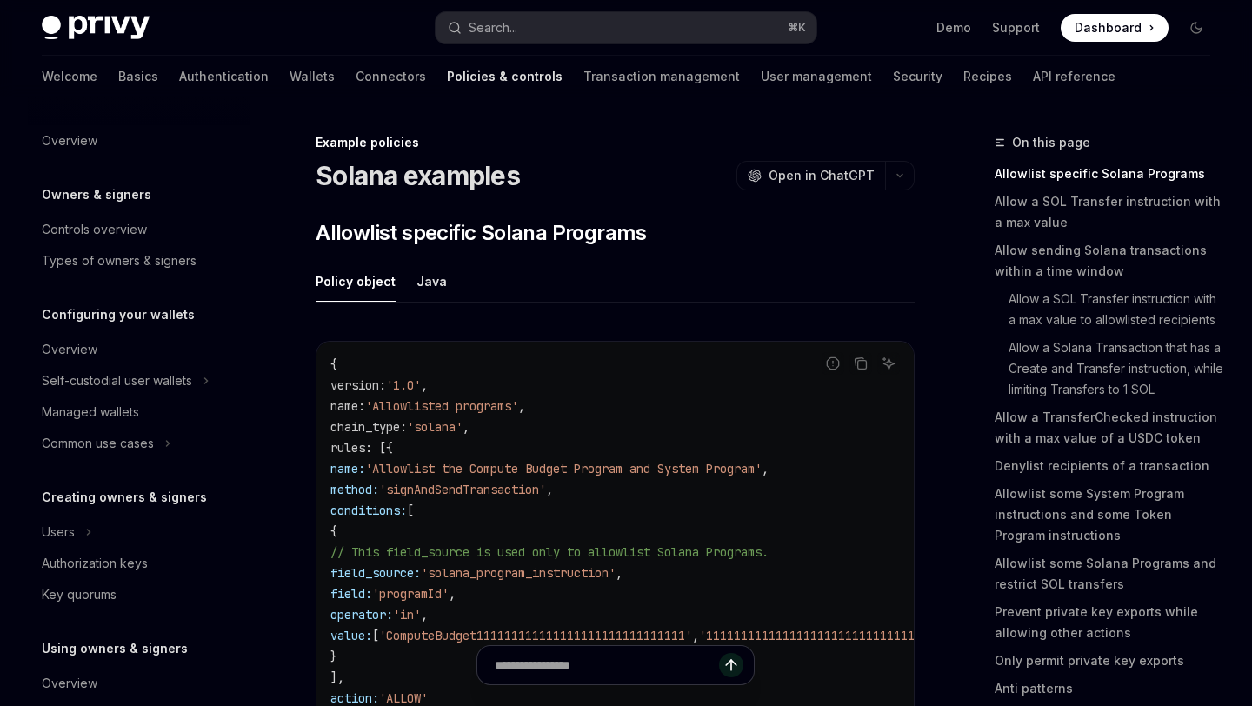 The height and width of the screenshot is (706, 1252). I want to click on div: Types of owners & signers, so click(119, 261).